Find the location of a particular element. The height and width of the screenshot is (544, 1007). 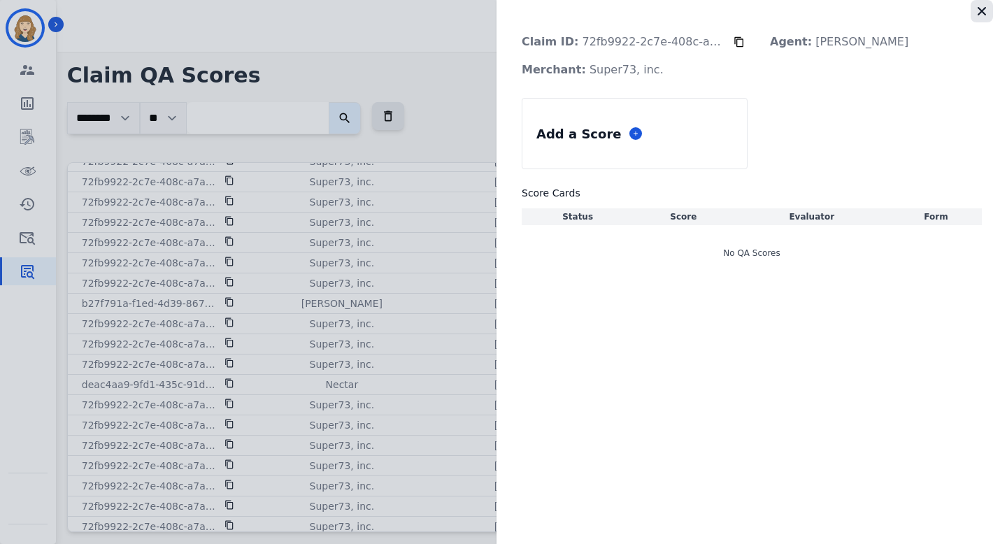

th: Evaluator is located at coordinates (811, 217).